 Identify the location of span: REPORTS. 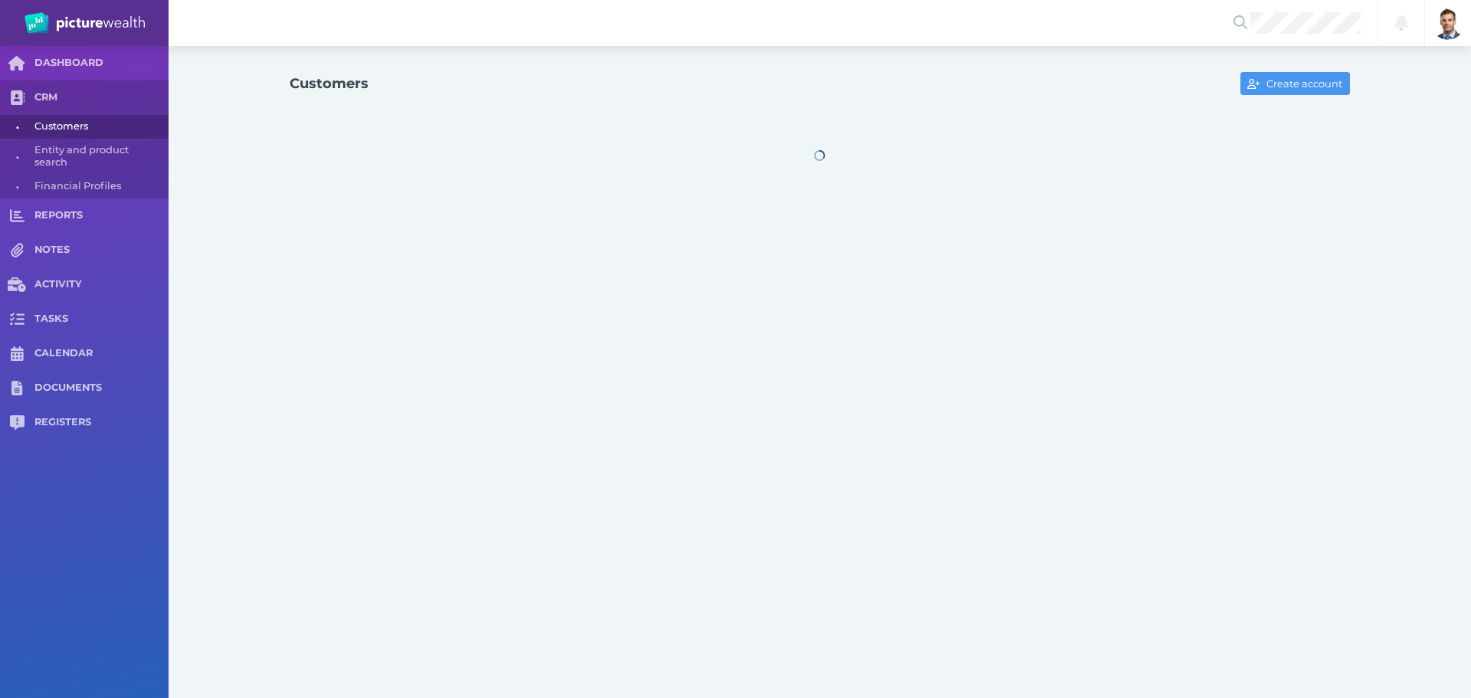
(101, 215).